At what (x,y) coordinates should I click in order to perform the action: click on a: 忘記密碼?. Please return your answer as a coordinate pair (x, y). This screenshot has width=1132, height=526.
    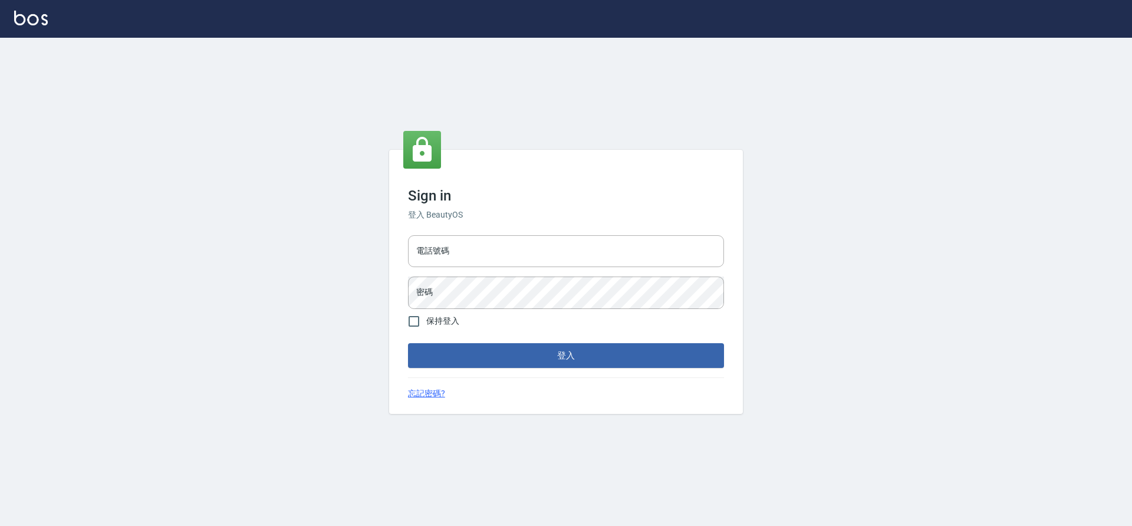
    Looking at the image, I should click on (426, 393).